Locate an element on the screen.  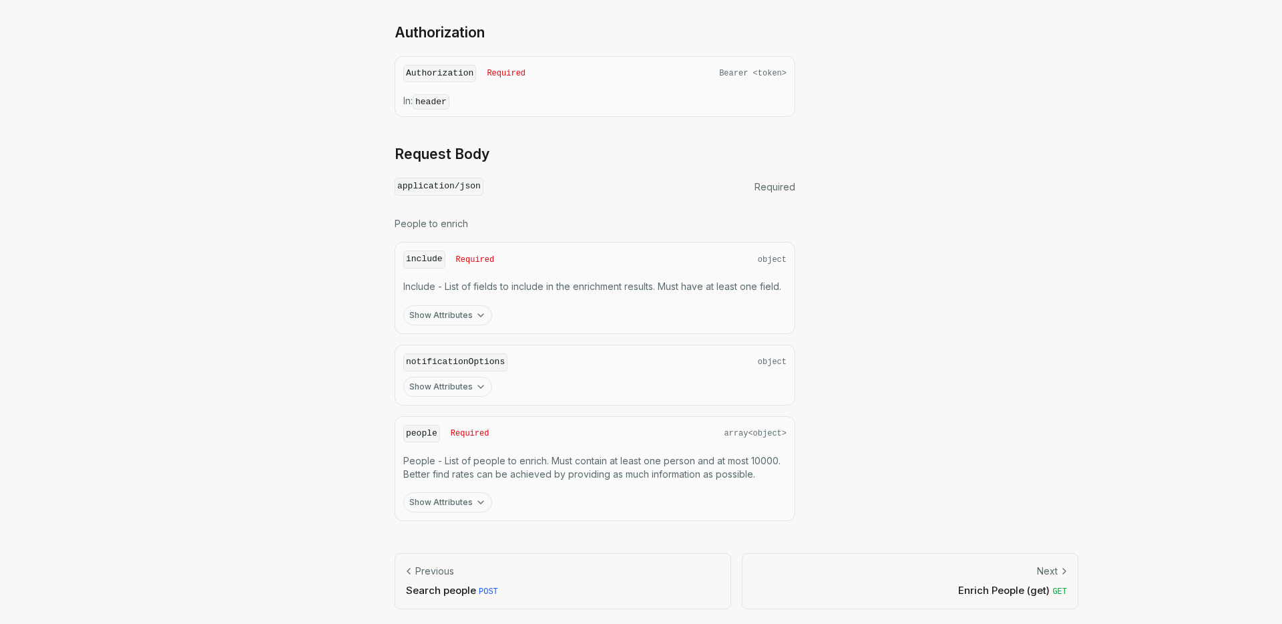
code: Authorization is located at coordinates (439, 73).